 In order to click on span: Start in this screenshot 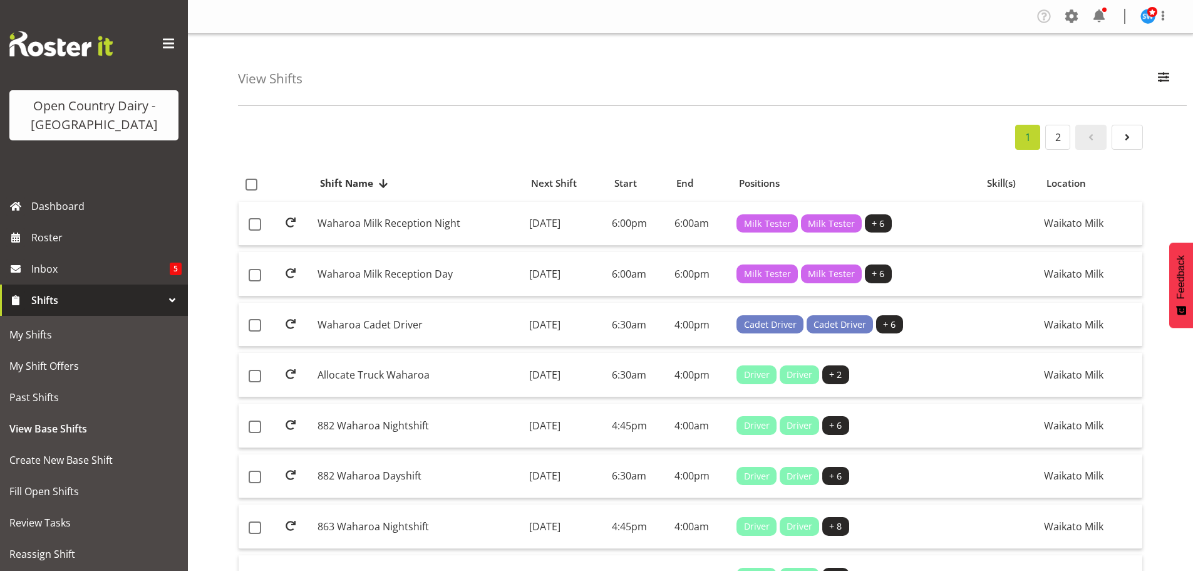, I will do `click(626, 183)`.